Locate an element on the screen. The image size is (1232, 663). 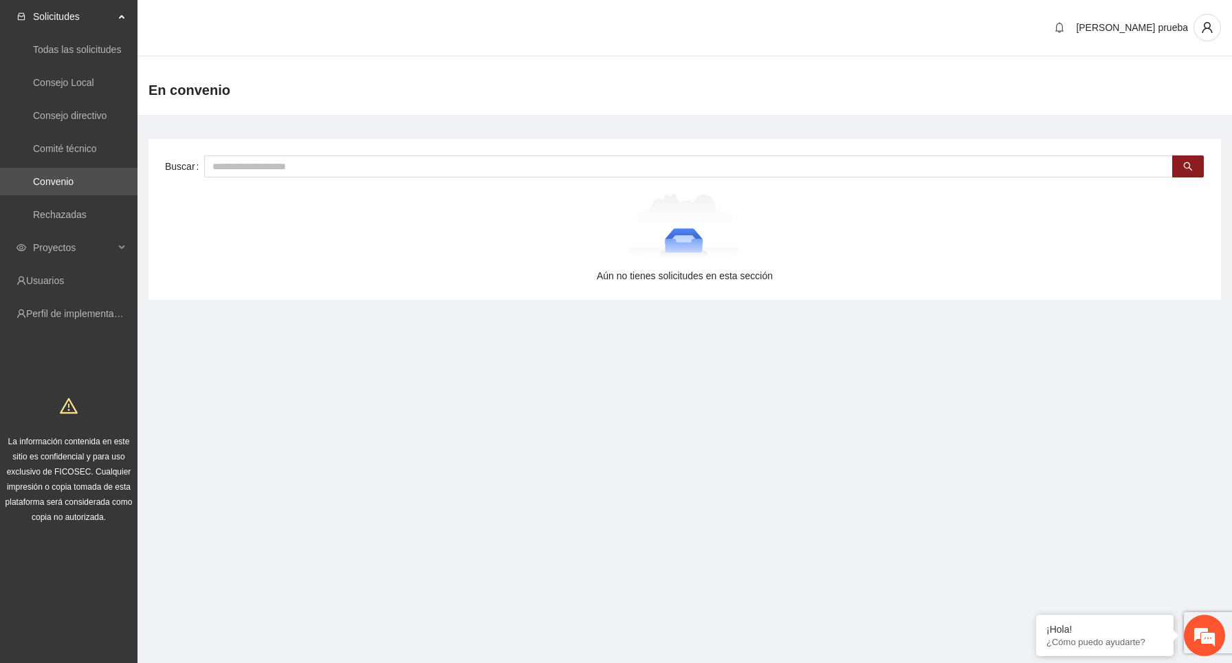
span: eye is located at coordinates (21, 247).